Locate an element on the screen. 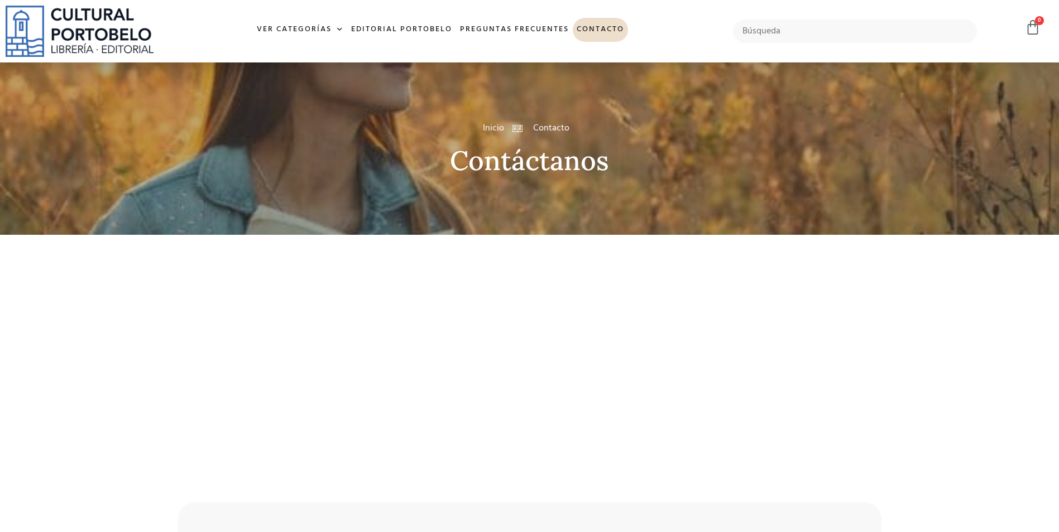 Image resolution: width=1059 pixels, height=532 pixels. span: Contacto is located at coordinates (550, 128).